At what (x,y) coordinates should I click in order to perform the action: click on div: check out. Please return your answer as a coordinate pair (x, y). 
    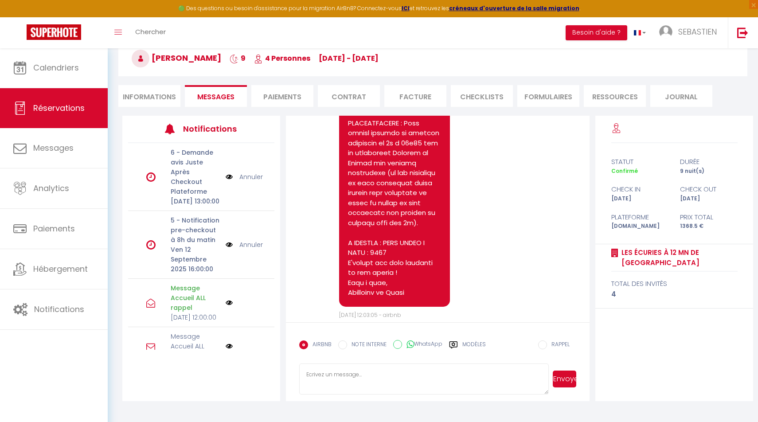
    Looking at the image, I should click on (708, 189).